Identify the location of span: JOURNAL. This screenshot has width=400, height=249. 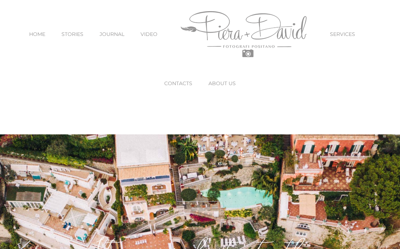
(112, 34).